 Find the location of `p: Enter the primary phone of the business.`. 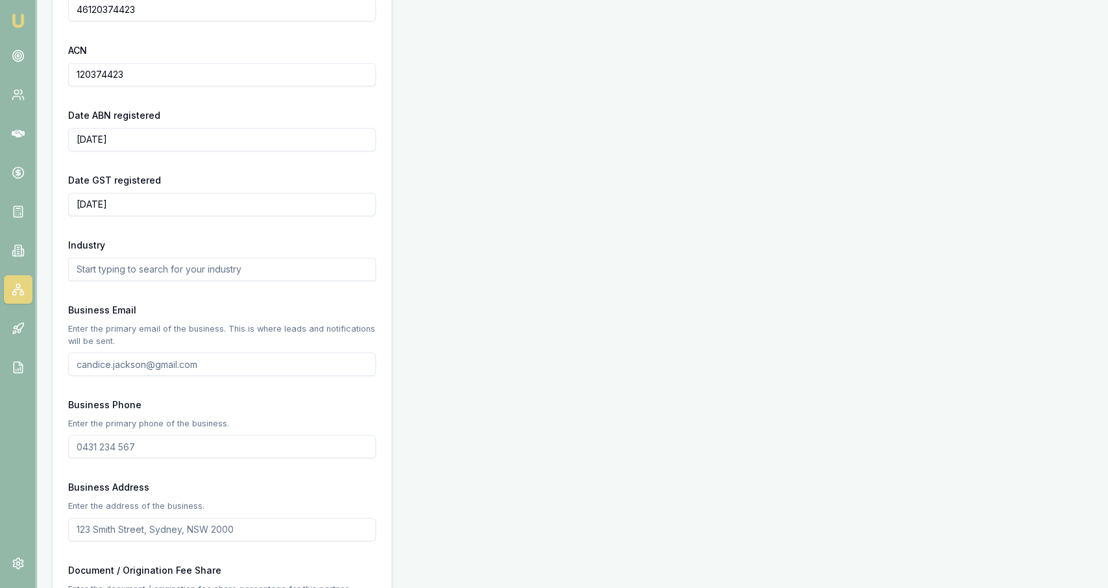

p: Enter the primary phone of the business. is located at coordinates (222, 423).